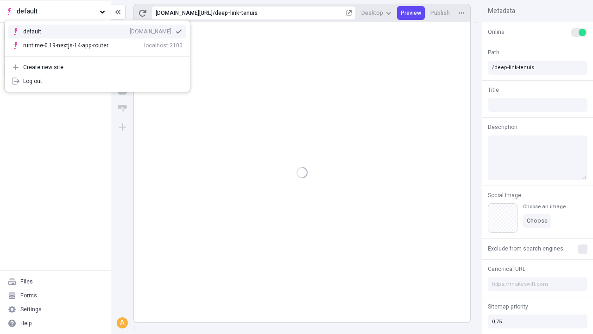 This screenshot has height=334, width=593. Describe the element at coordinates (508, 306) in the screenshot. I see `span: Sitemap priority` at that location.